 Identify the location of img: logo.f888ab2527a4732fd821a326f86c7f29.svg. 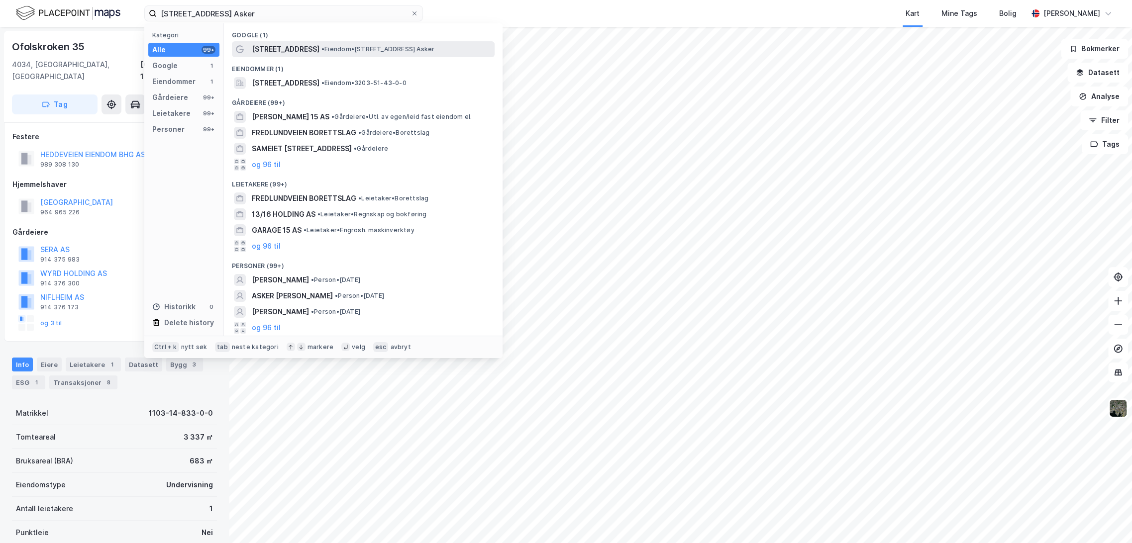
(68, 13).